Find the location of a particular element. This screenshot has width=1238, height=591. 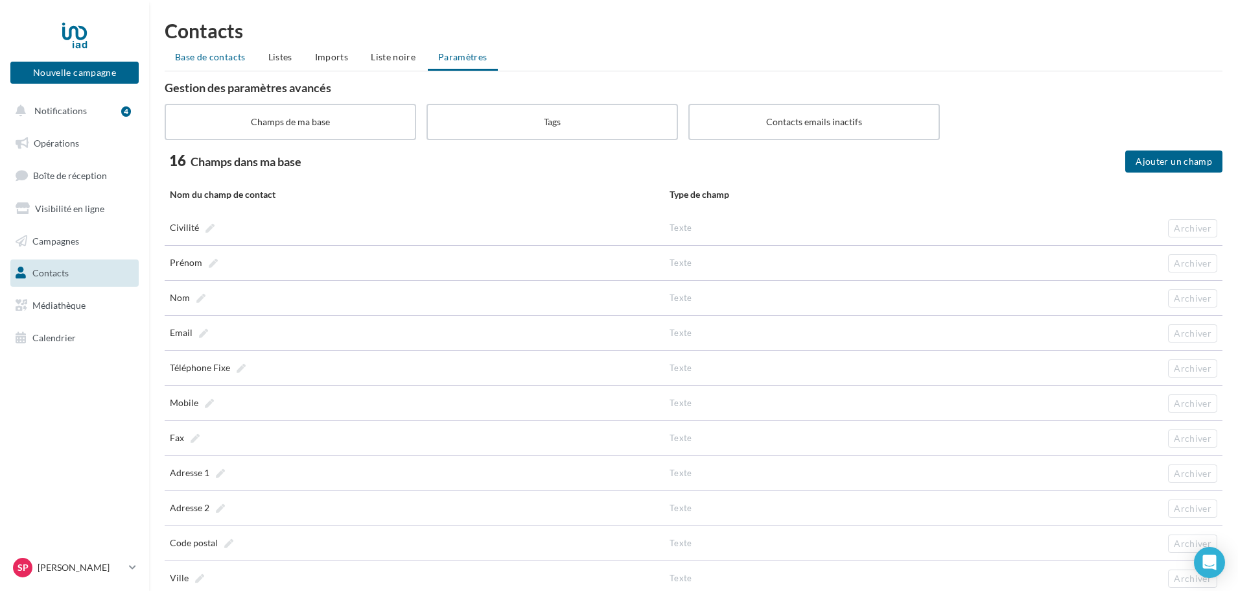

a: Calendrier is located at coordinates (75, 338).